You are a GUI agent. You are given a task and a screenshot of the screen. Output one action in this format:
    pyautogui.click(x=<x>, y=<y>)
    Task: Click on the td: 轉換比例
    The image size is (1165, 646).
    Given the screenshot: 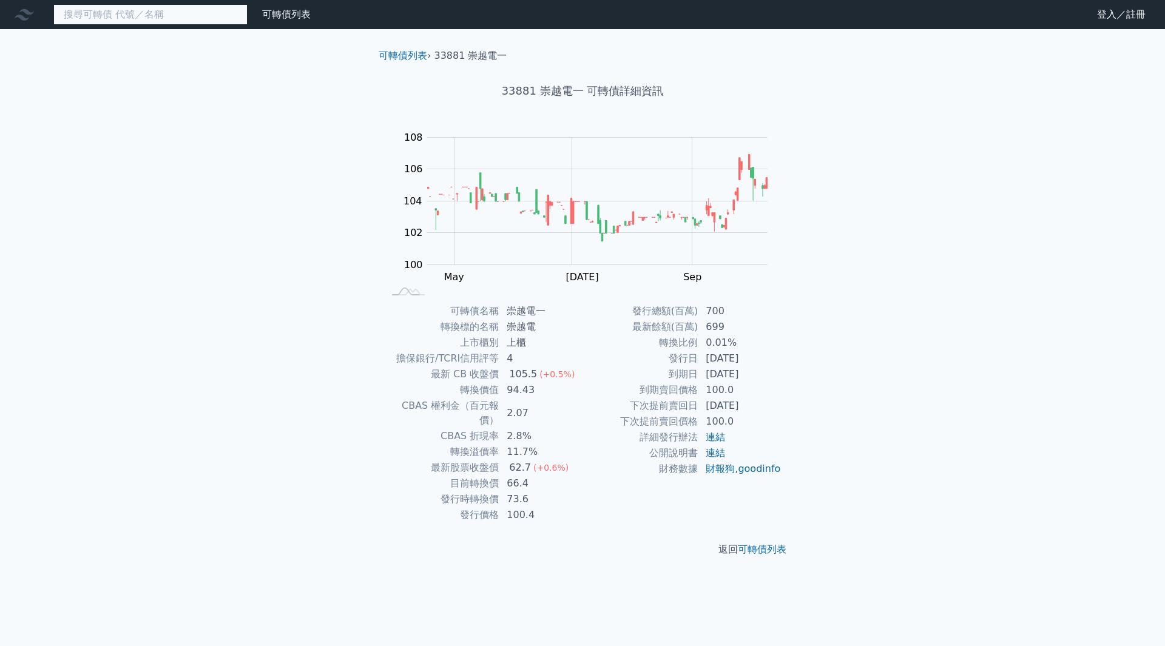 What is the action you would take?
    pyautogui.click(x=640, y=343)
    